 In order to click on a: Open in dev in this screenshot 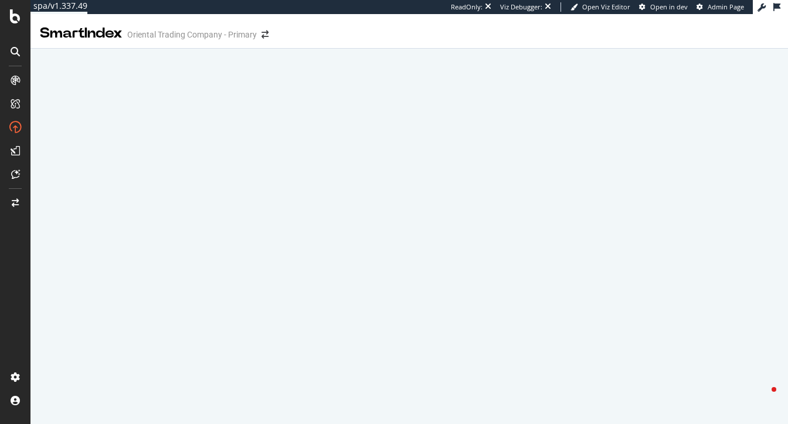, I will do `click(663, 7)`.